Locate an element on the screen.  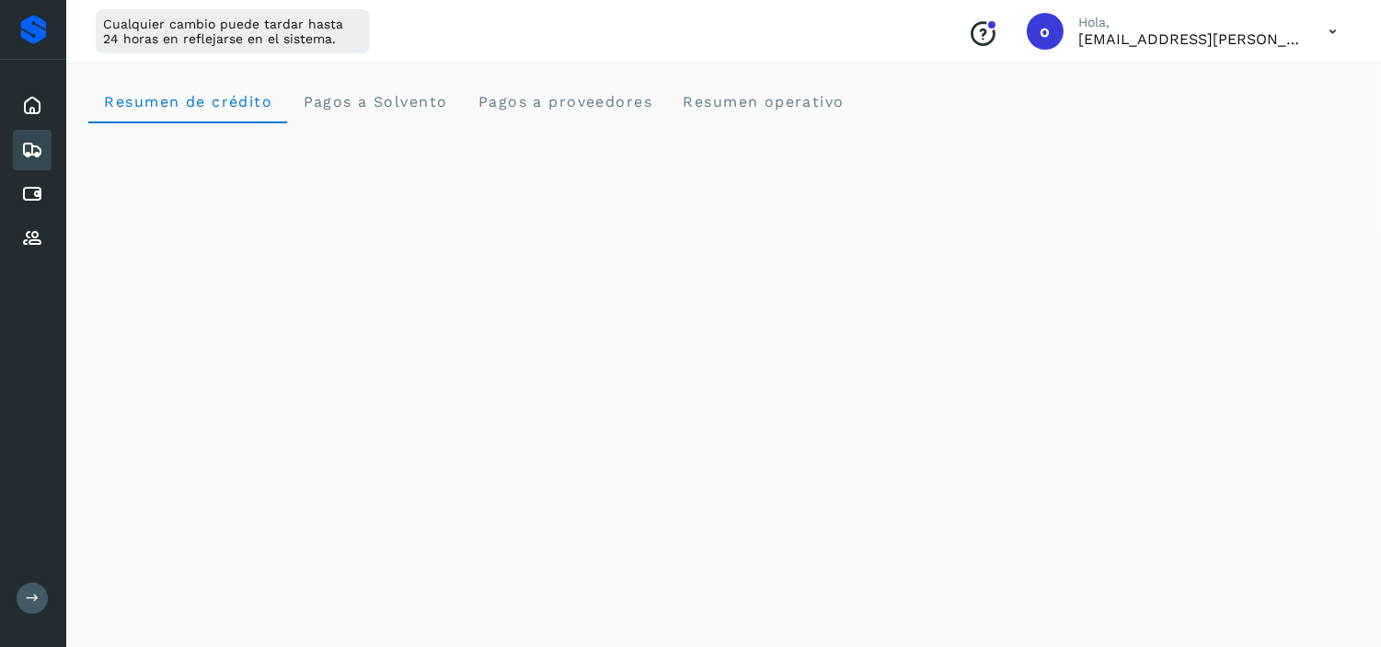
div: Proveedores is located at coordinates (32, 238).